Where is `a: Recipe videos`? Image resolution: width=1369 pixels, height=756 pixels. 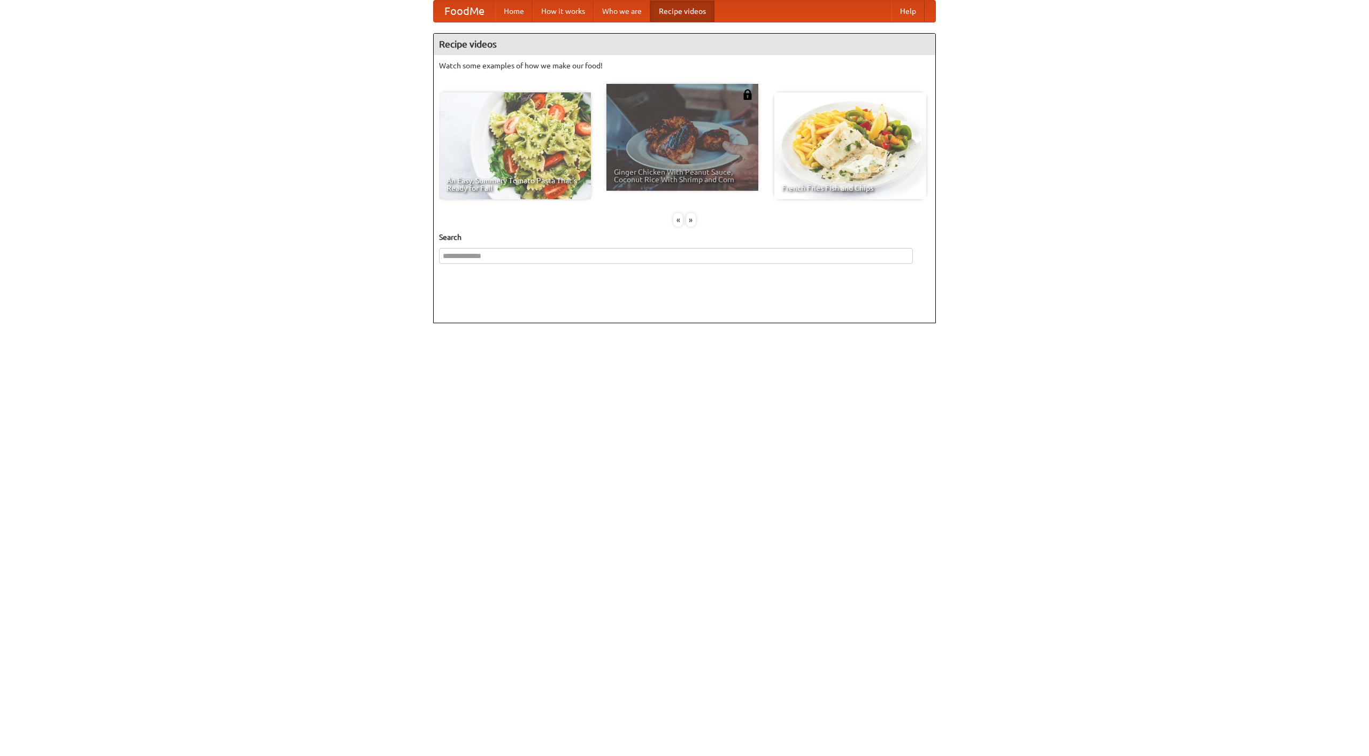 a: Recipe videos is located at coordinates (682, 11).